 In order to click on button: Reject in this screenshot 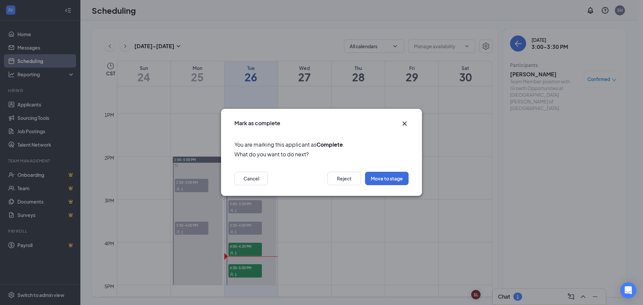, I will do `click(344, 179)`.